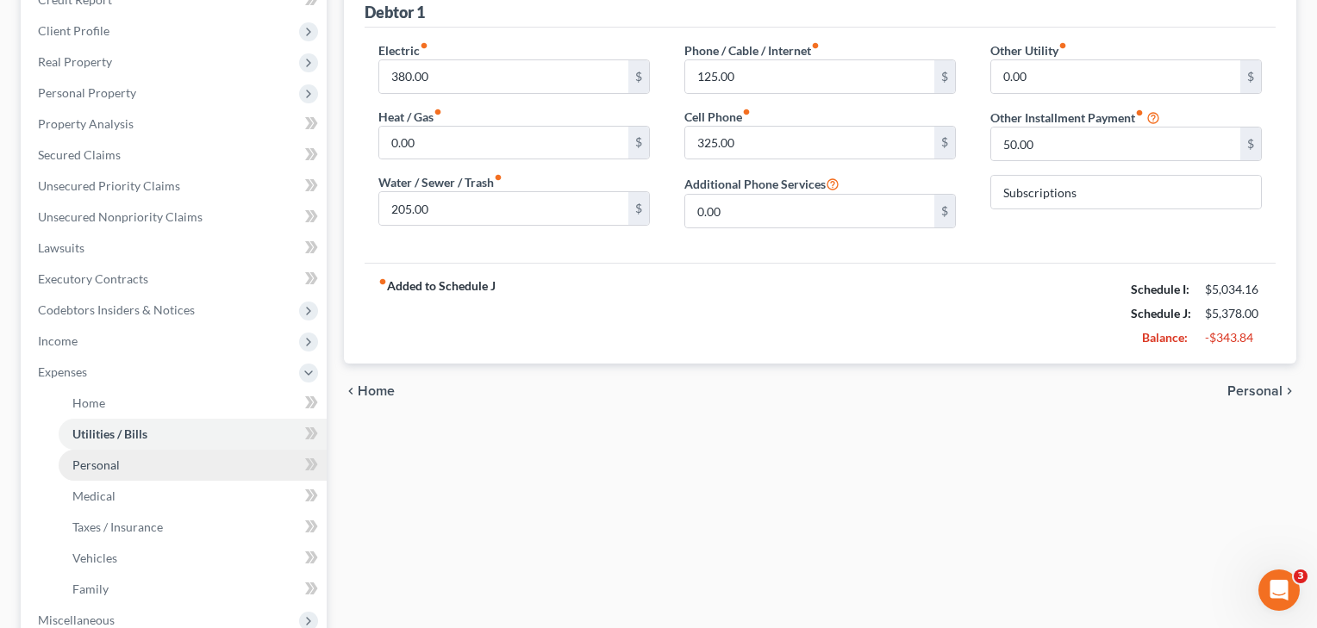 The image size is (1317, 628). Describe the element at coordinates (369, 391) in the screenshot. I see `button: chevron_left Home` at that location.